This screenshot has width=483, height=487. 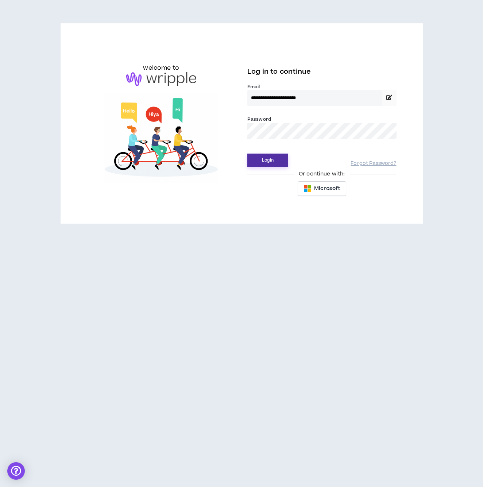 I want to click on span: Log in to continue, so click(x=279, y=71).